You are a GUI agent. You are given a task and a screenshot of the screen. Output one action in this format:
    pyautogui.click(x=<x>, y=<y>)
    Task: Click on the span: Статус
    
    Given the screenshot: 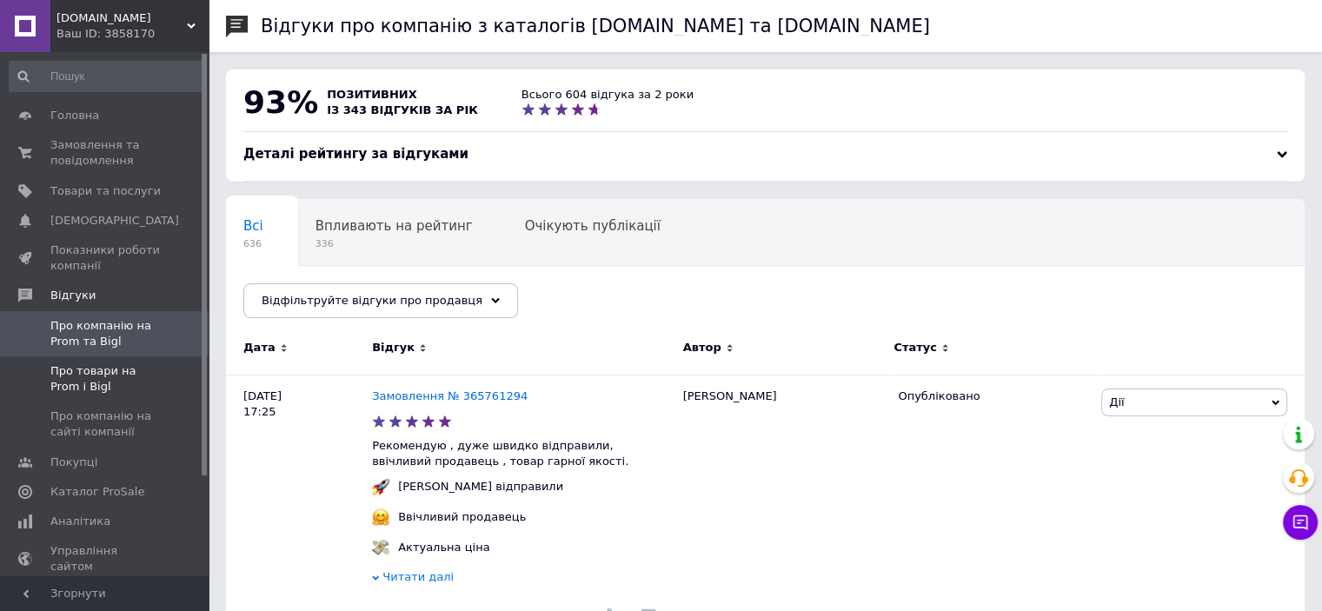 What is the action you would take?
    pyautogui.click(x=915, y=348)
    